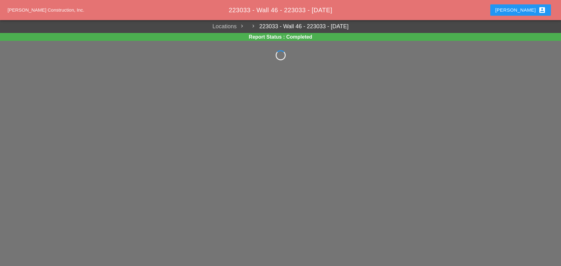  Describe the element at coordinates (542, 10) in the screenshot. I see `i: account_box` at that location.